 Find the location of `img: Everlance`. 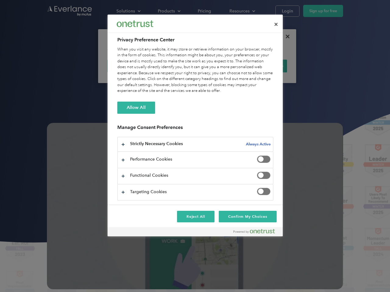

img: Everlance is located at coordinates (135, 23).